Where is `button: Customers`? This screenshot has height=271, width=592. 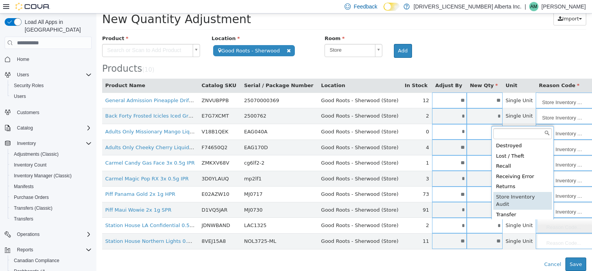
button: Customers is located at coordinates (48, 112).